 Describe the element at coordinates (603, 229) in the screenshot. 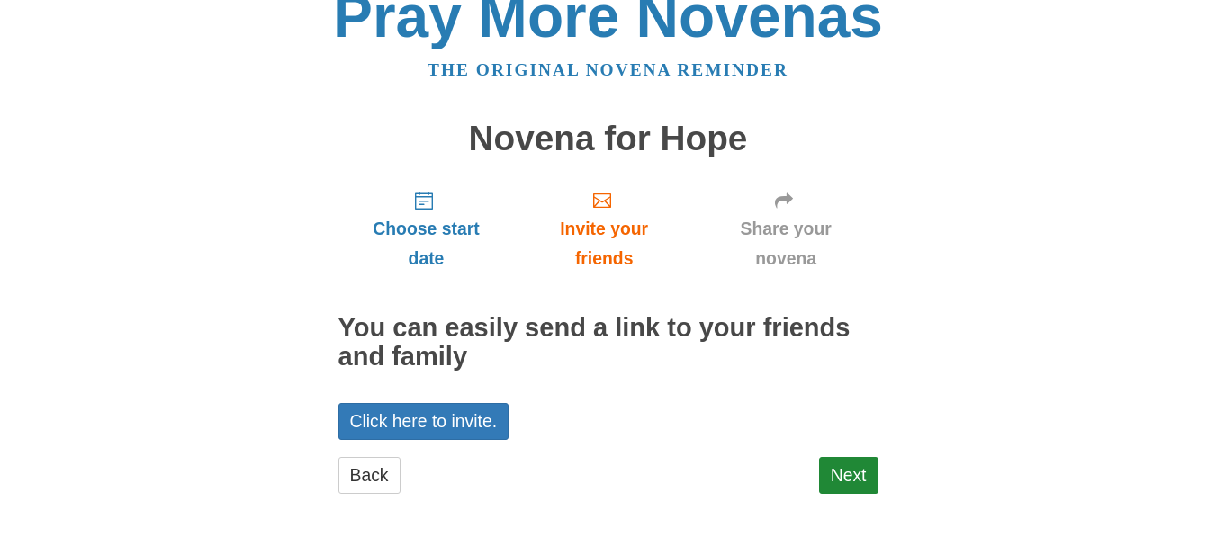

I see `a: Invite your friends` at that location.